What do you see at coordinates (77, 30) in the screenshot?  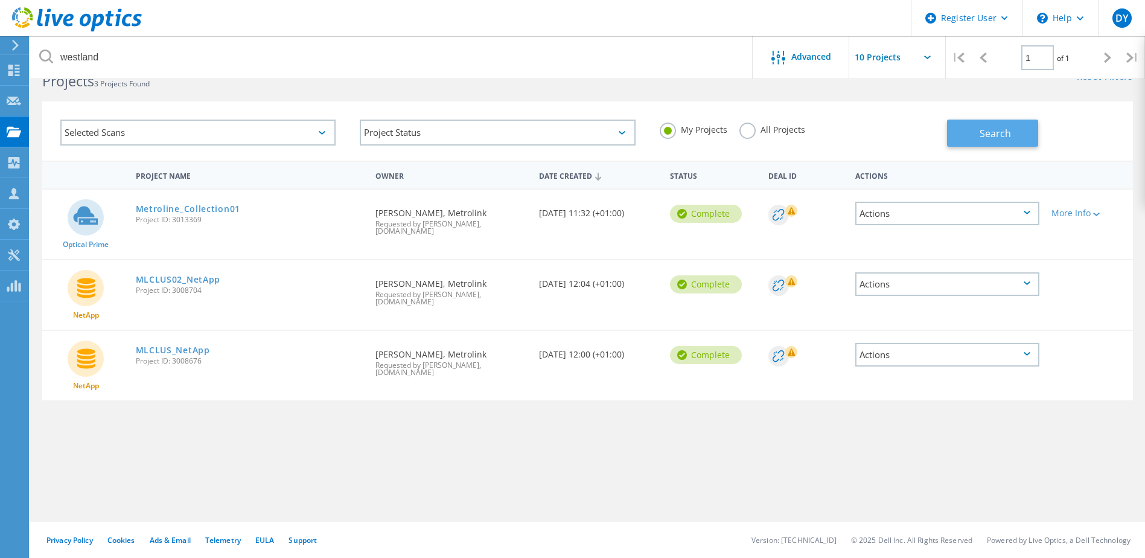 I see `a: Live Optics Dashboard` at bounding box center [77, 30].